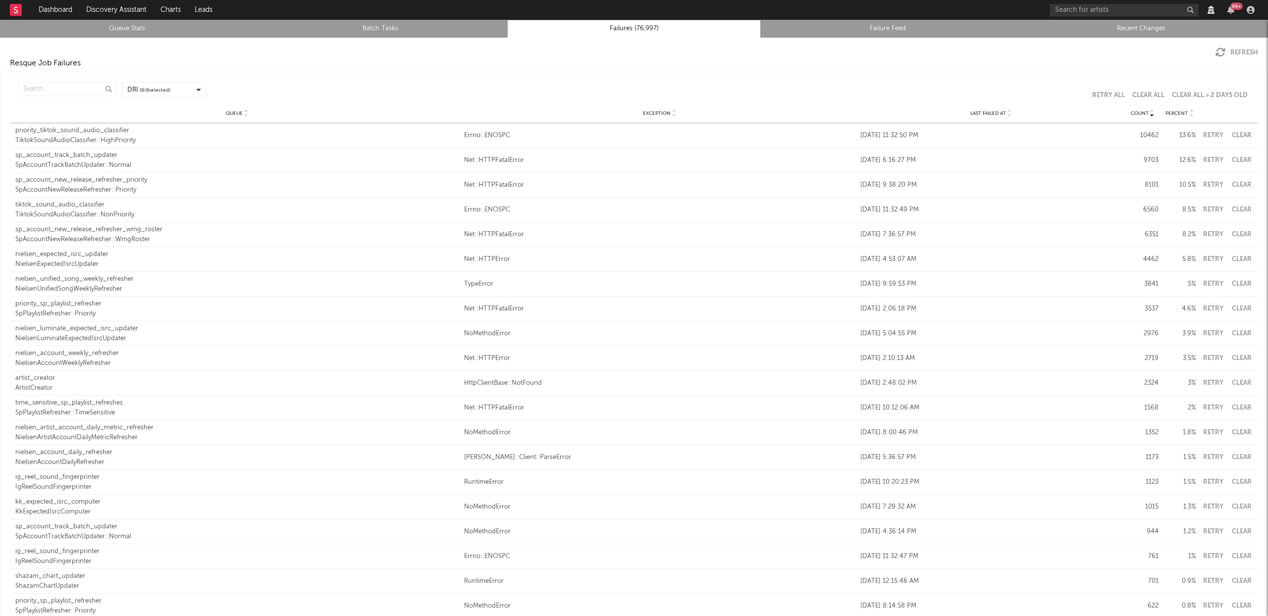  Describe the element at coordinates (660, 185) in the screenshot. I see `div: Net::HTTPFatalError` at that location.